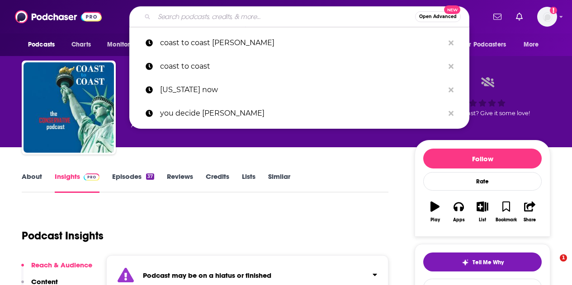  Describe the element at coordinates (547, 17) in the screenshot. I see `span: Logged in as gabrielle.gantz` at that location.